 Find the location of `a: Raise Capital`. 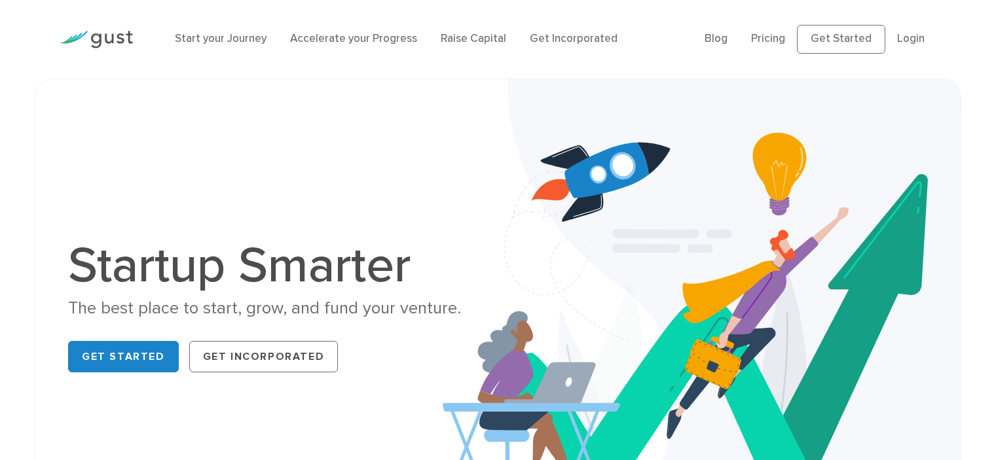

a: Raise Capital is located at coordinates (473, 39).